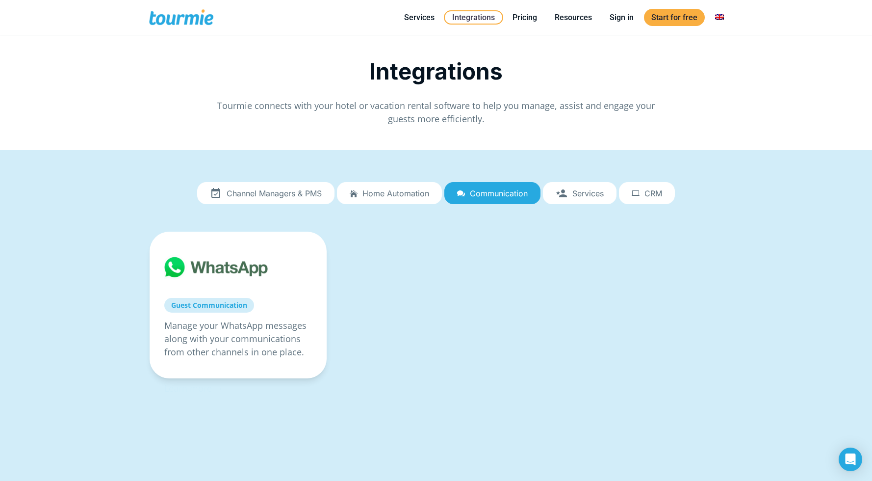  Describe the element at coordinates (851, 459) in the screenshot. I see `div: Open Intercom Messenger` at that location.